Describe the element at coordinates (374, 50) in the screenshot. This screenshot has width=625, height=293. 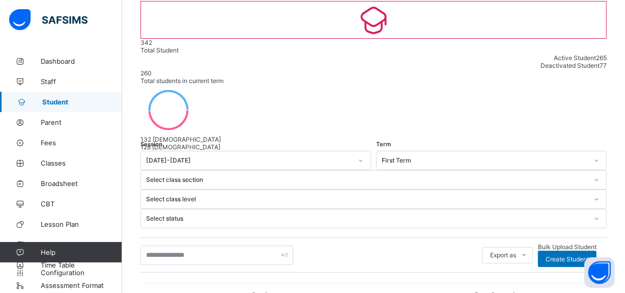
I see `div: Total Student` at that location.